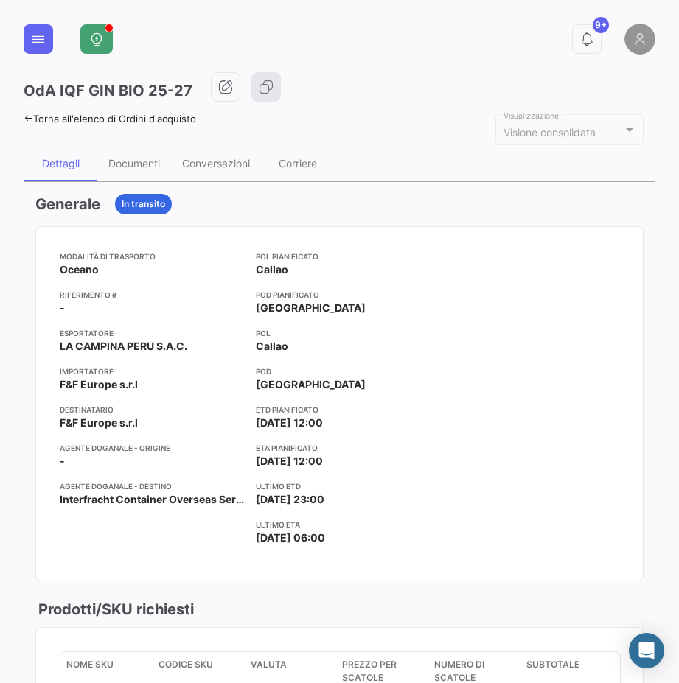 The image size is (679, 683). Describe the element at coordinates (123, 346) in the screenshot. I see `span: LA CAMPINA PERU S.A.C.` at that location.